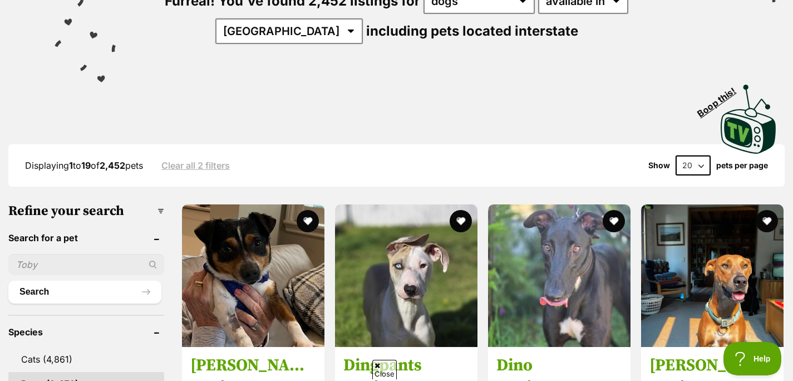 This screenshot has width=793, height=381. What do you see at coordinates (85, 292) in the screenshot?
I see `button: Search` at bounding box center [85, 292].